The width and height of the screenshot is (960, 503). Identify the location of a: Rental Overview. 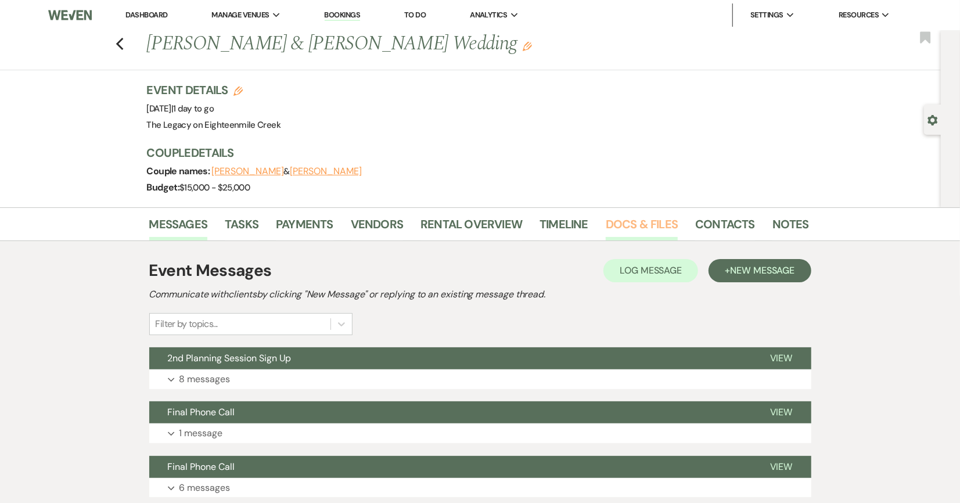
(471, 228).